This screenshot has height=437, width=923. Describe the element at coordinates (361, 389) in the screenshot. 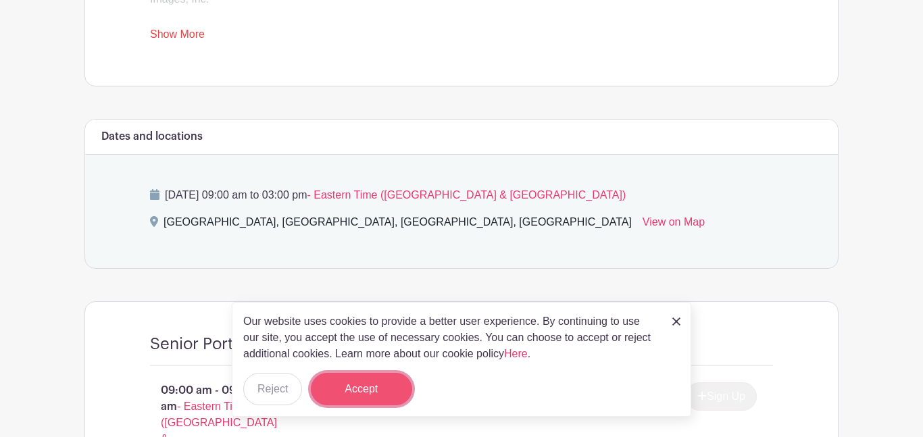

I see `button: Accept` at that location.